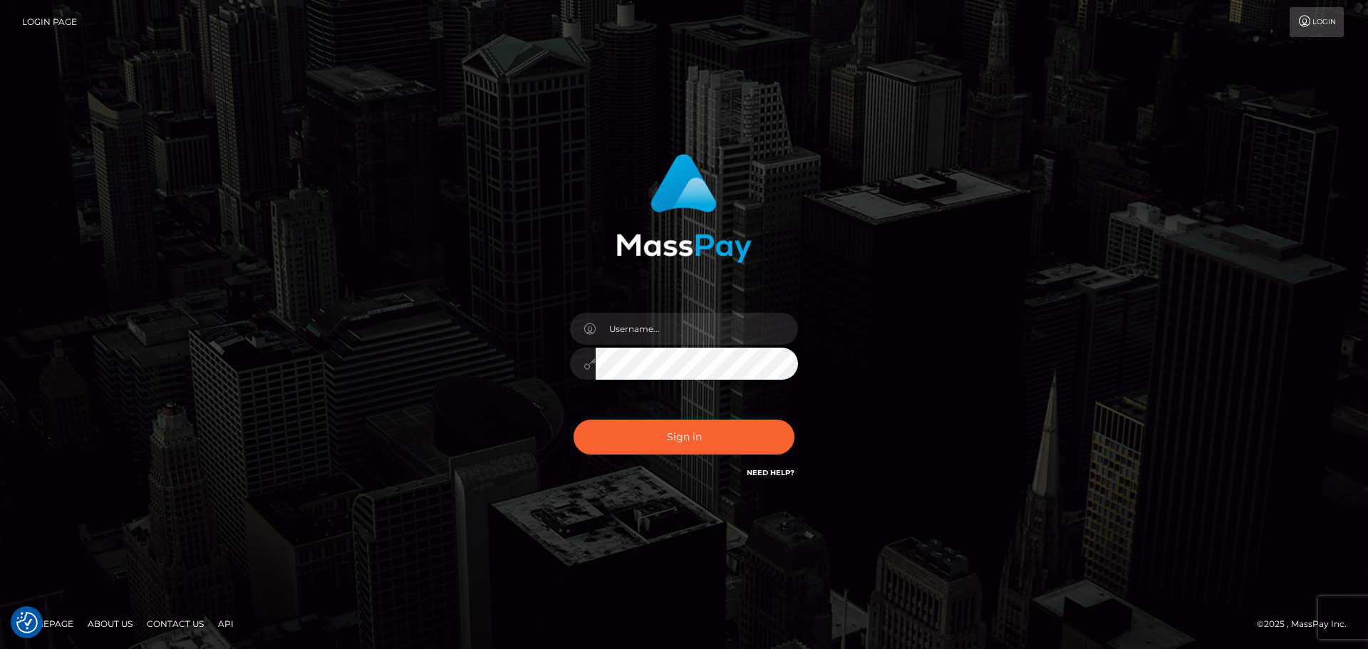 The height and width of the screenshot is (649, 1368). What do you see at coordinates (1317, 22) in the screenshot?
I see `a: Login` at bounding box center [1317, 22].